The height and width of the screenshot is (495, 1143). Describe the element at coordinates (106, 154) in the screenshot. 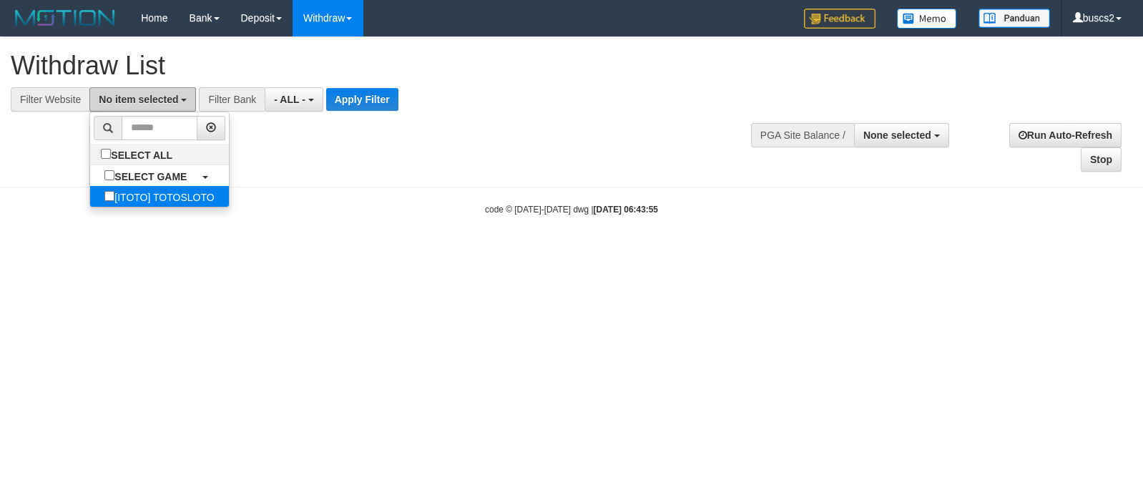

I see `input: SELECT ALL` at that location.